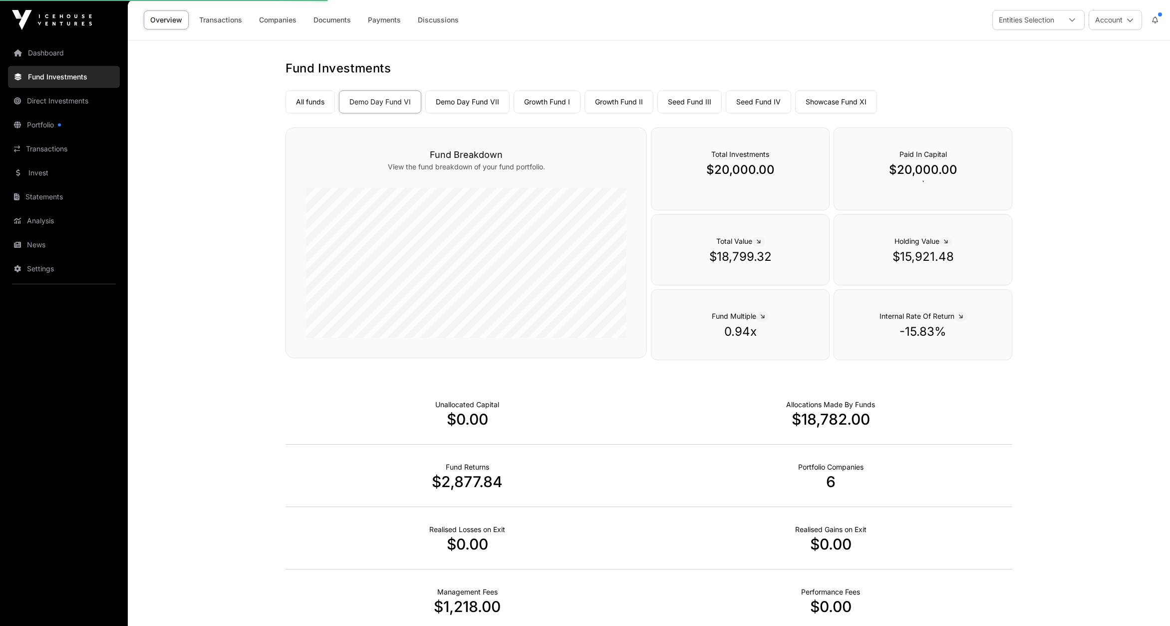 Image resolution: width=1170 pixels, height=626 pixels. Describe the element at coordinates (831, 419) in the screenshot. I see `p: $18,782.00` at that location.